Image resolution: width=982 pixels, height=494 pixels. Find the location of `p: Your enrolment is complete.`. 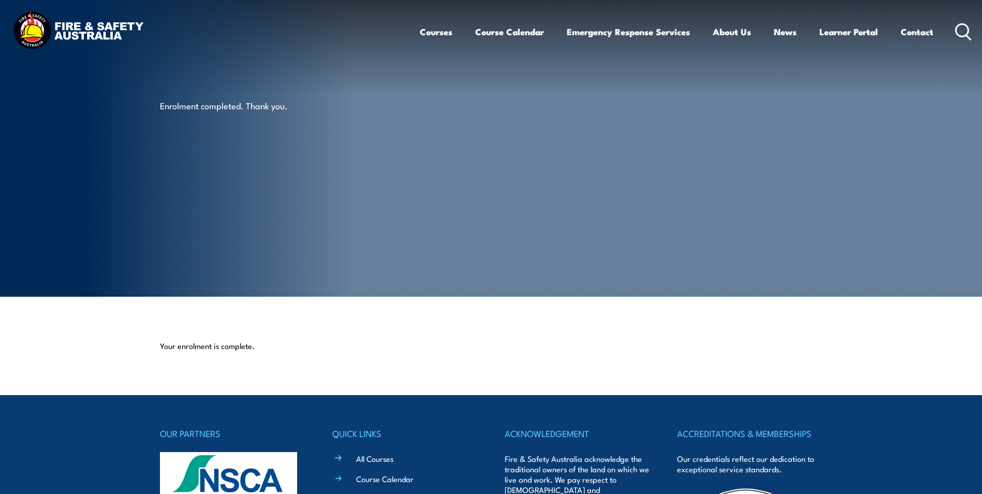

p: Your enrolment is complete. is located at coordinates (491, 346).